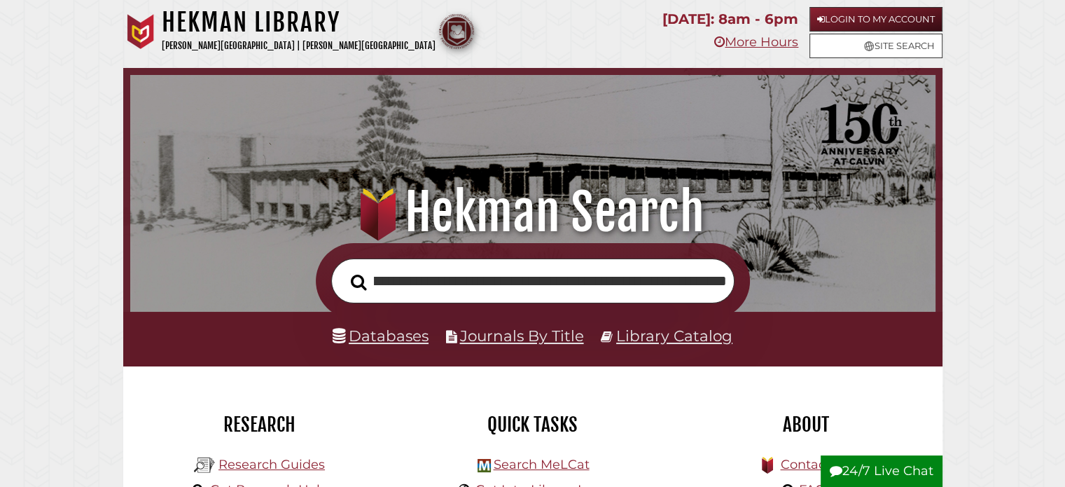 Image resolution: width=1065 pixels, height=487 pixels. I want to click on img: Calvin University, so click(141, 32).